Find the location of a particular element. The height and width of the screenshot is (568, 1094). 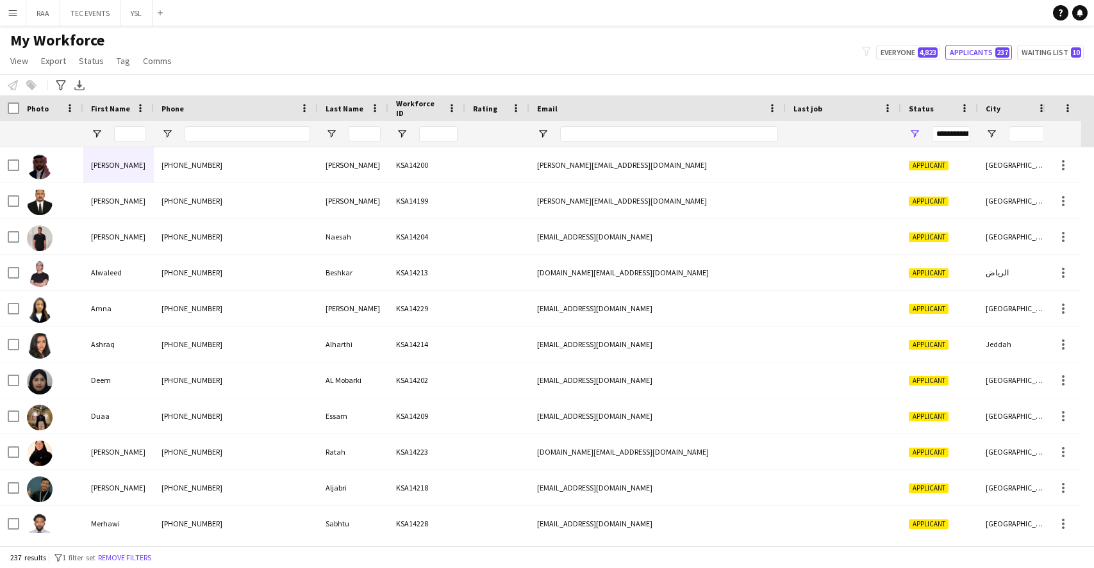

div: KSA14200 is located at coordinates (427, 165).